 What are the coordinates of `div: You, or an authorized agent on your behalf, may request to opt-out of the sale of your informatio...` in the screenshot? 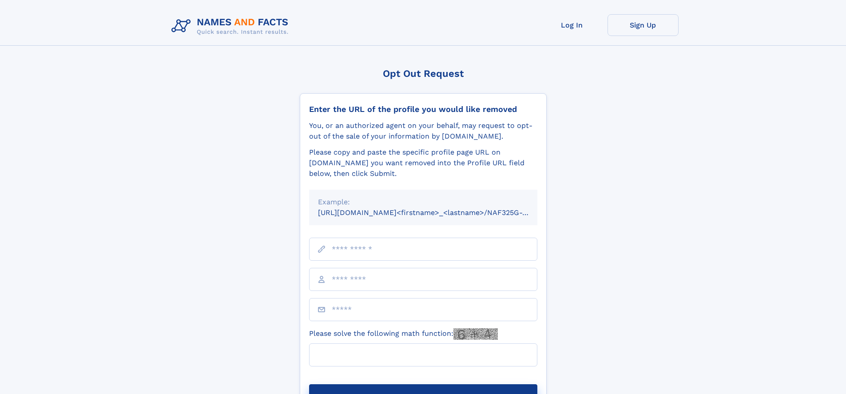 It's located at (423, 131).